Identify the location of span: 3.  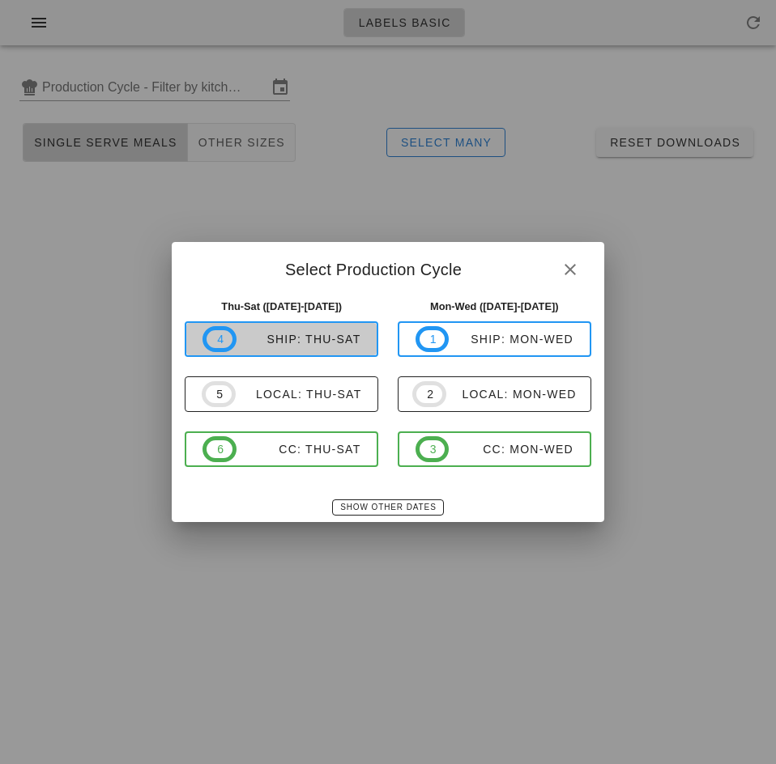
(432, 449).